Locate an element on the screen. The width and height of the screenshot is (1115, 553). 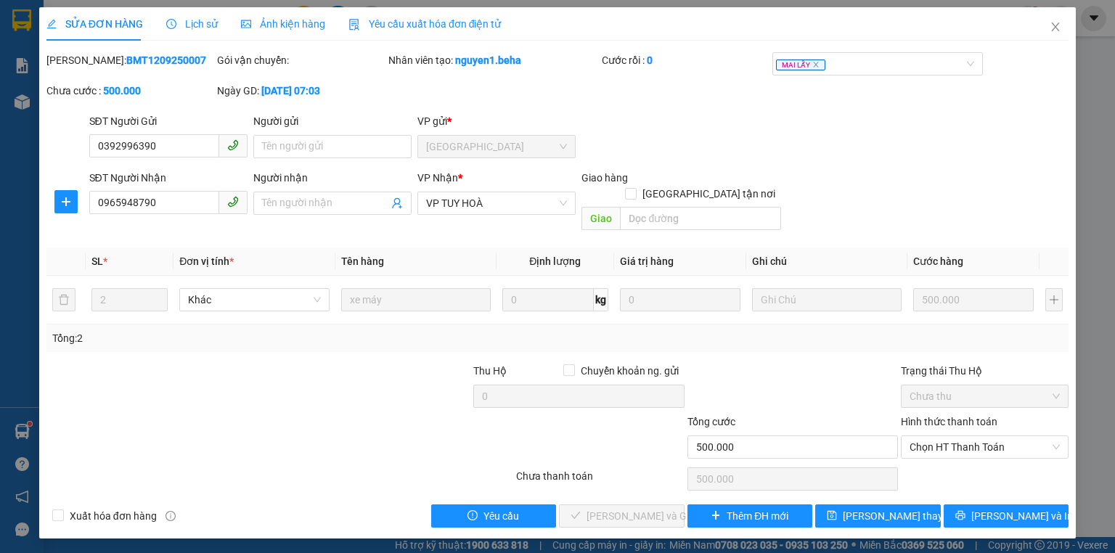
span: Chọn HT Thanh Toán is located at coordinates (984, 447).